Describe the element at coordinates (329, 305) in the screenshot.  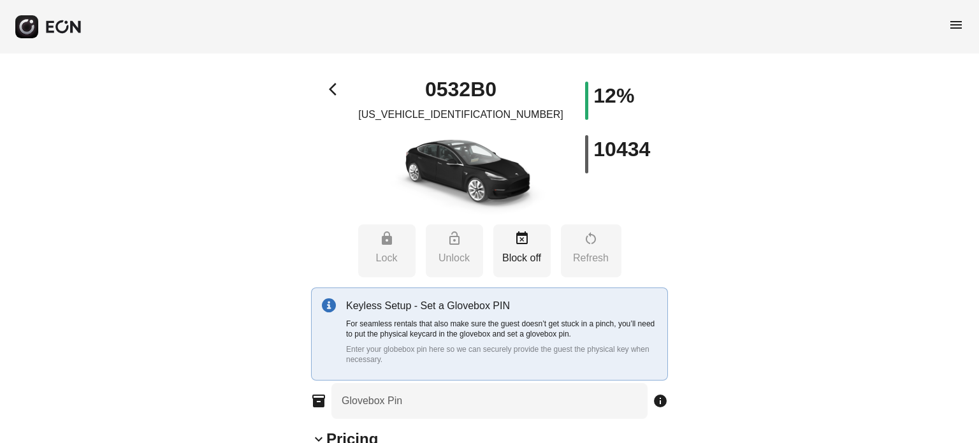
I see `img: info` at that location.